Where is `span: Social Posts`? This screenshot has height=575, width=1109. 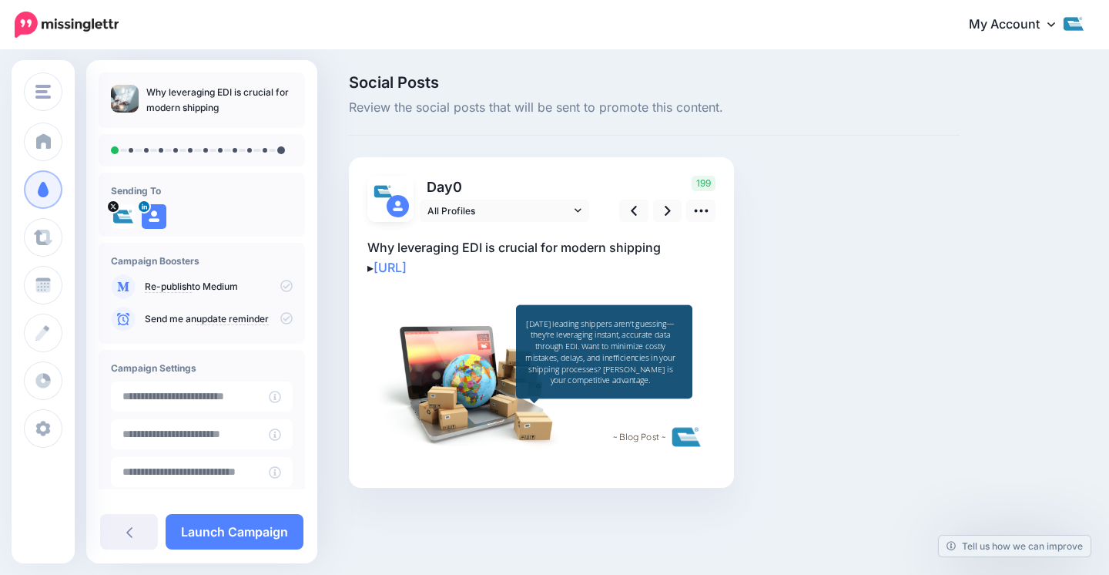 span: Social Posts is located at coordinates (654, 82).